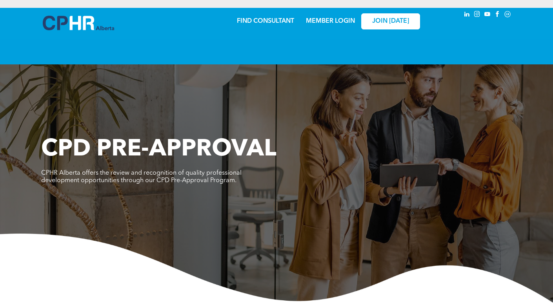  Describe the element at coordinates (78, 23) in the screenshot. I see `img: A blue and white logo for cp alberta` at that location.